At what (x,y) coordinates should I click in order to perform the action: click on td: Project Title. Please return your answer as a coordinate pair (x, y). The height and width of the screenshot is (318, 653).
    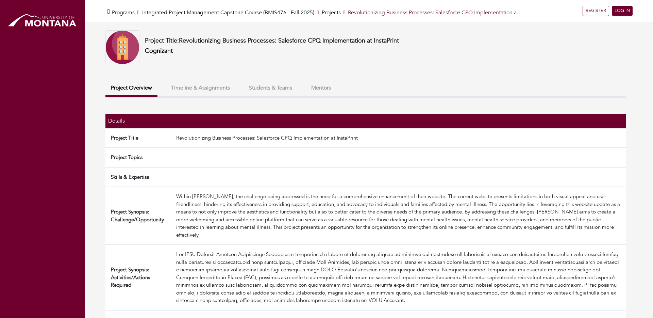
    Looking at the image, I should click on (139, 138).